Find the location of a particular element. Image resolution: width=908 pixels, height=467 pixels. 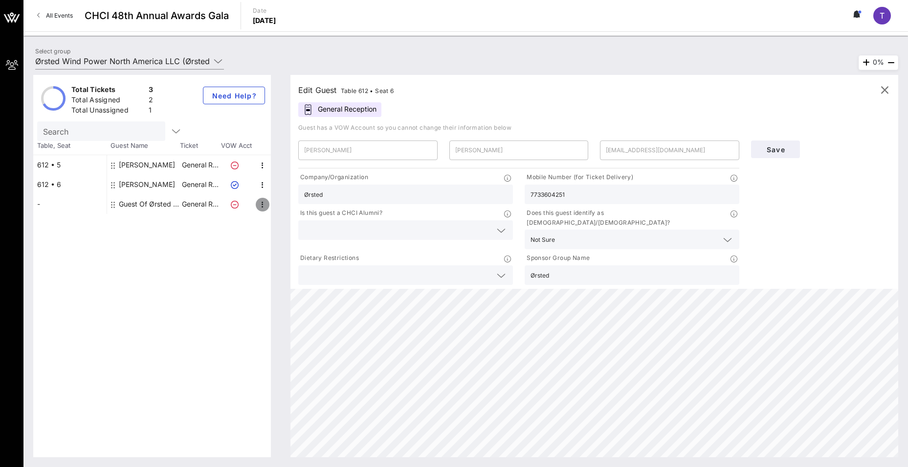

p: Sponsor Group Name is located at coordinates (557, 258).